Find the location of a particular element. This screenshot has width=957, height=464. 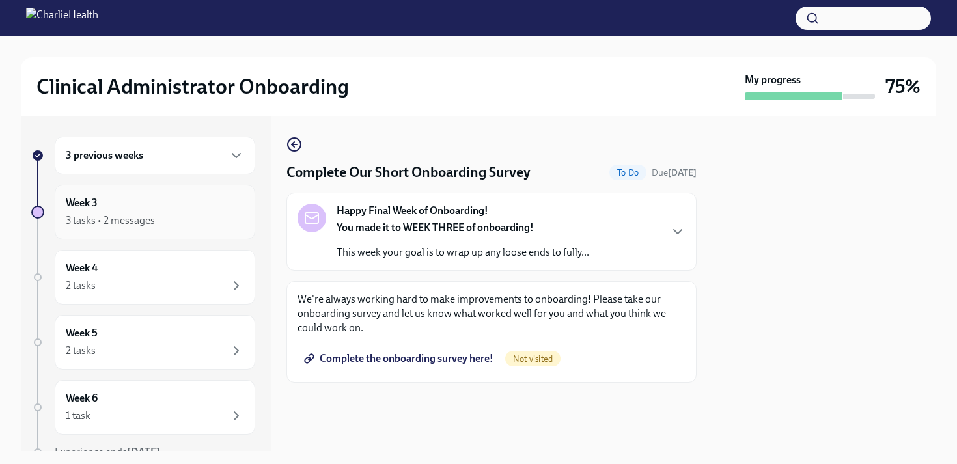

h3: 75% is located at coordinates (903, 87).